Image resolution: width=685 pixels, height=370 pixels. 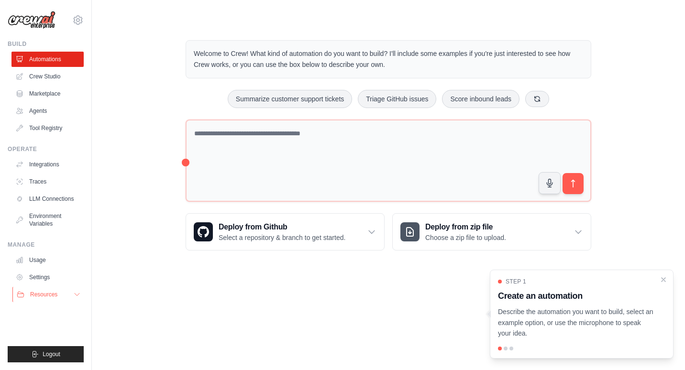 What do you see at coordinates (47, 111) in the screenshot?
I see `a: Agents` at bounding box center [47, 111].